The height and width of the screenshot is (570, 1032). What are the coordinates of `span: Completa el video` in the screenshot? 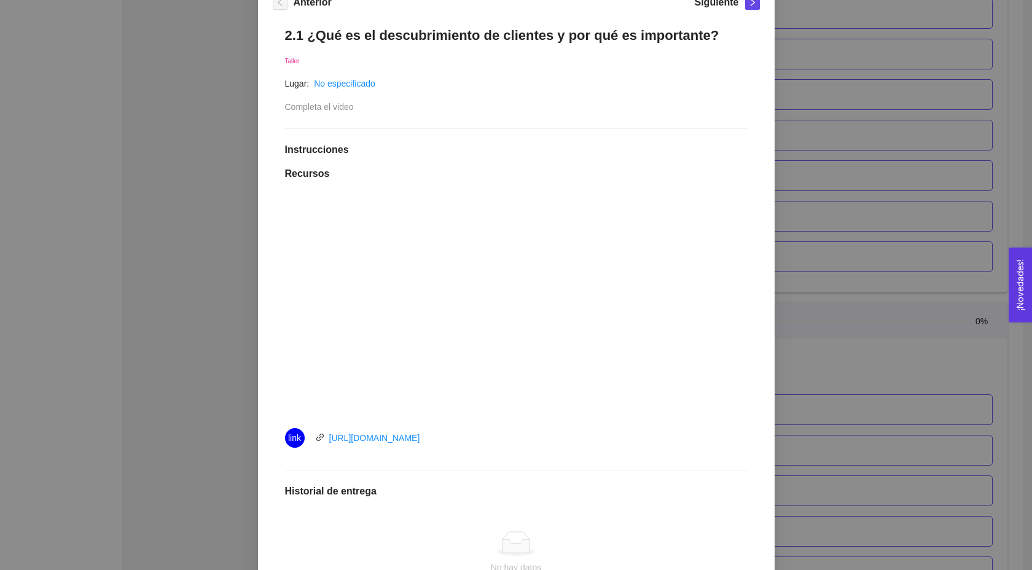 It's located at (319, 107).